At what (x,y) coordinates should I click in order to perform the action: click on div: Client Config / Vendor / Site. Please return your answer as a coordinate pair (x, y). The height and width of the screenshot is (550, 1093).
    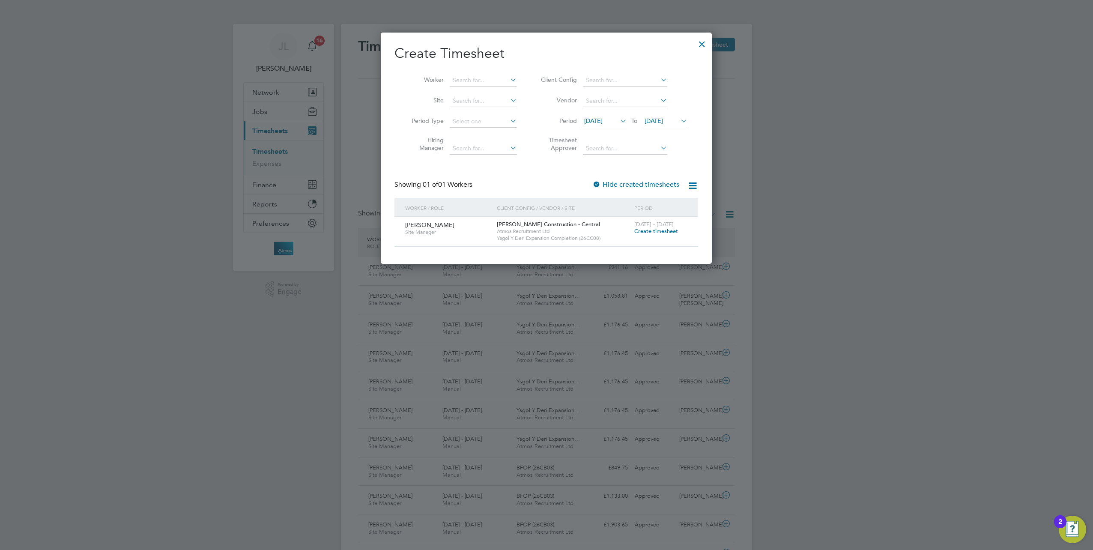
    Looking at the image, I should click on (563, 208).